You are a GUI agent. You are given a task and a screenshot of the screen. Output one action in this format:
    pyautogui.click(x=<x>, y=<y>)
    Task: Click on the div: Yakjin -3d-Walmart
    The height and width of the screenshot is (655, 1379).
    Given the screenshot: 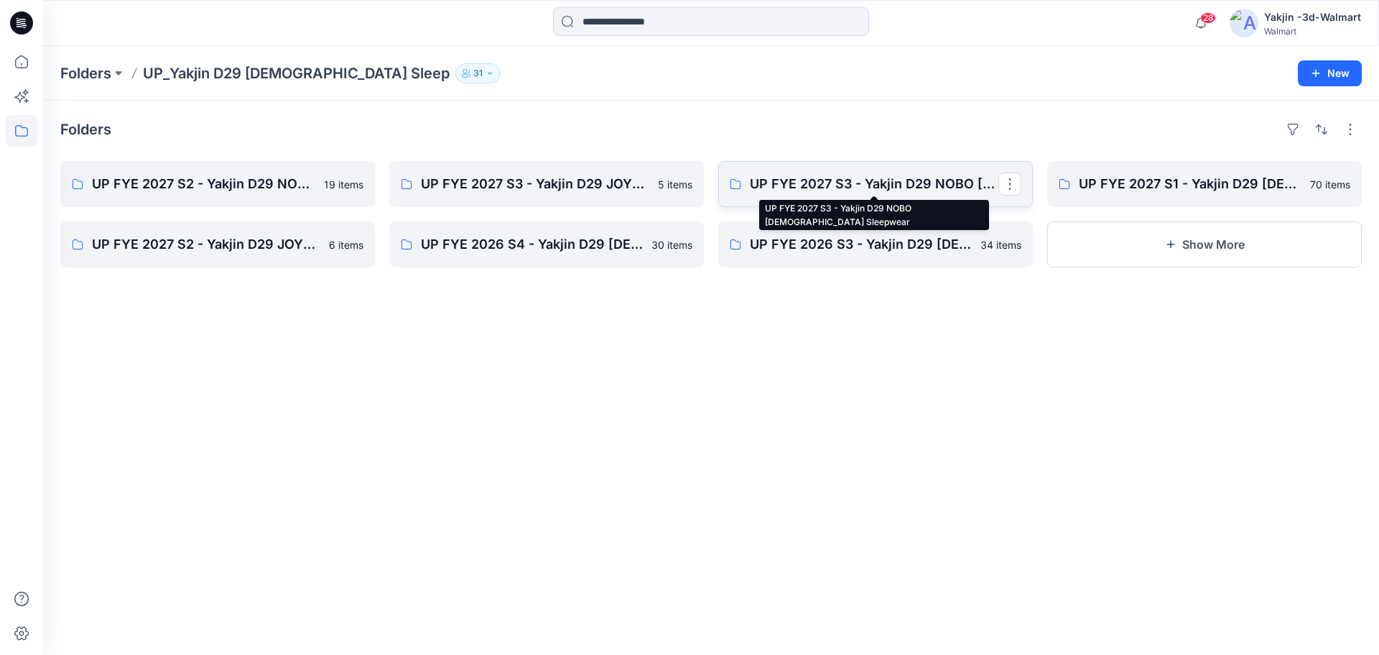 What is the action you would take?
    pyautogui.click(x=1313, y=17)
    